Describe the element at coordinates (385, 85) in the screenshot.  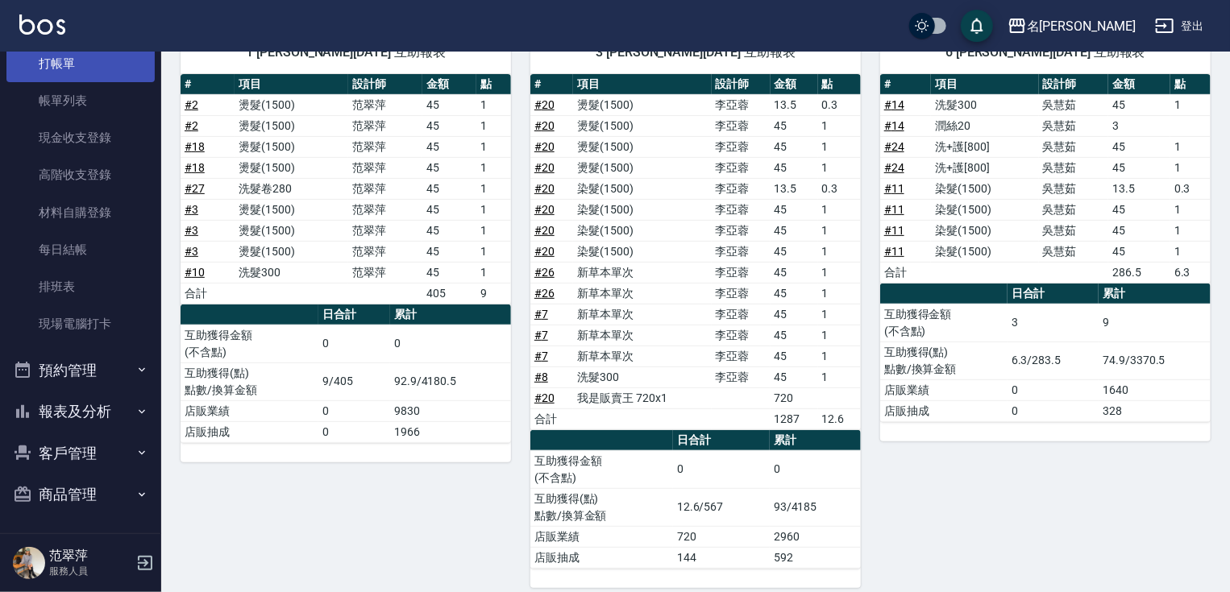
I see `th: 設計師` at that location.